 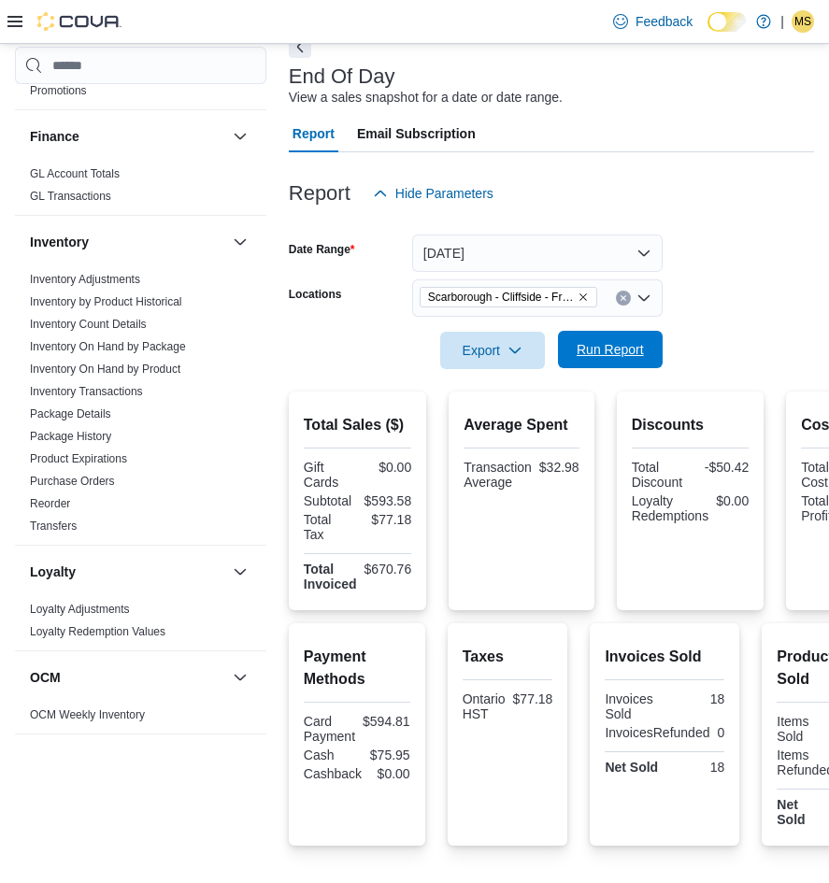 I want to click on div: Invoices Sold, so click(x=633, y=707).